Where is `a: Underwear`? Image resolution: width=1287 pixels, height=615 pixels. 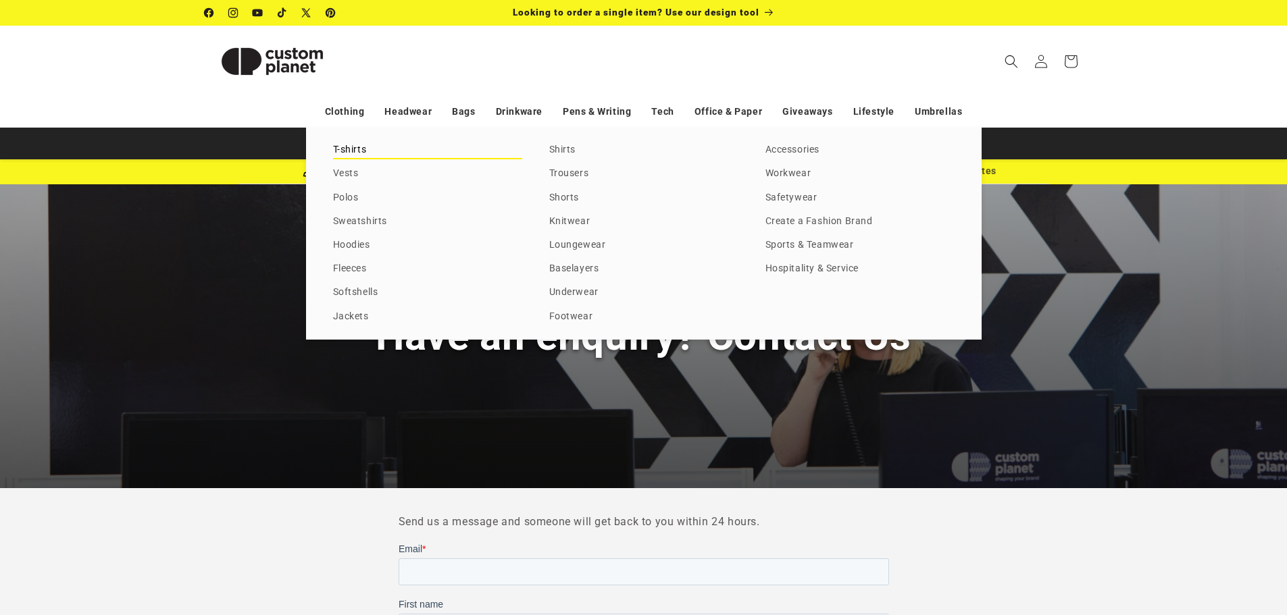
a: Underwear is located at coordinates (644, 292).